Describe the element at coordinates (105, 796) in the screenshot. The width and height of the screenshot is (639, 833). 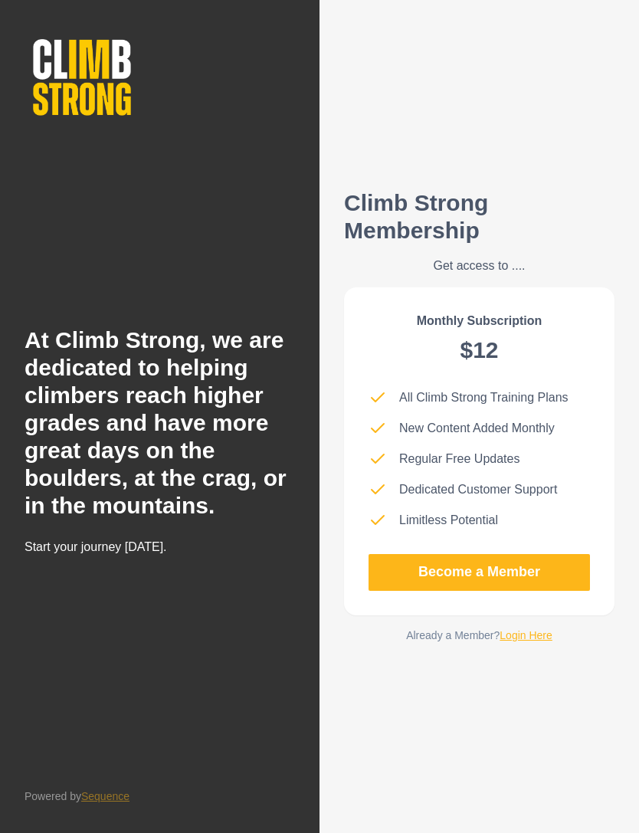
I see `a: Sequence` at that location.